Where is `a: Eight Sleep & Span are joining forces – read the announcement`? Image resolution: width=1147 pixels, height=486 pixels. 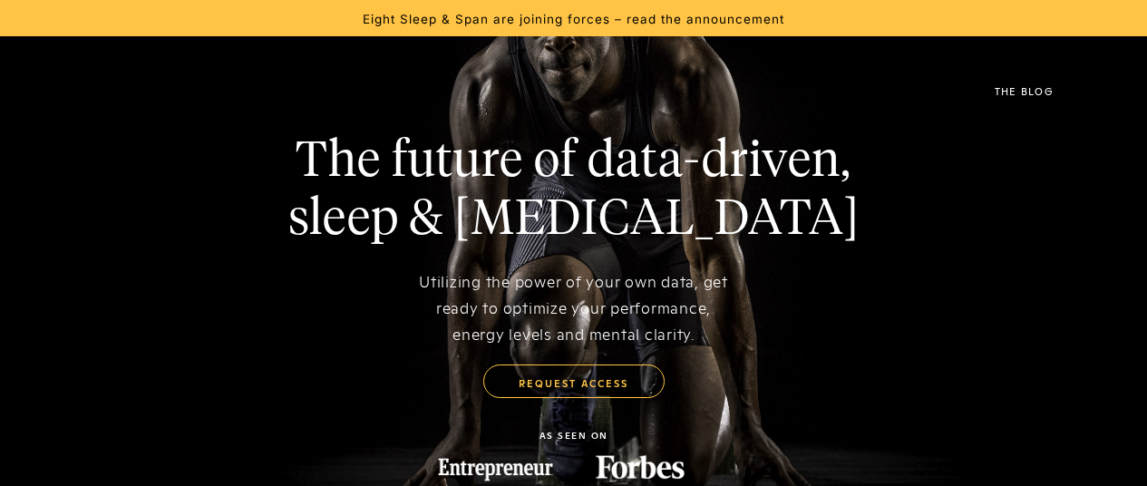
a: Eight Sleep & Span are joining forces – read the announcement is located at coordinates (573, 18).